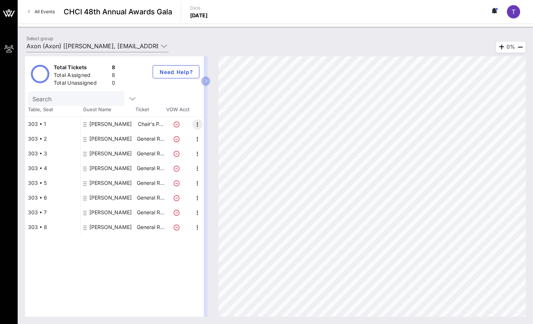  What do you see at coordinates (81, 76) in the screenshot?
I see `div: Total Assigned` at bounding box center [81, 76].